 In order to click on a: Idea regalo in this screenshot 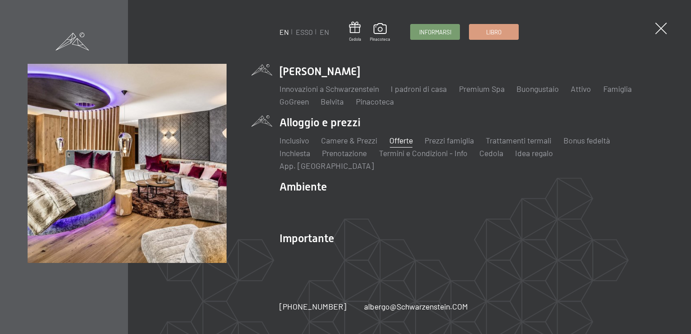, I will do `click(534, 153)`.